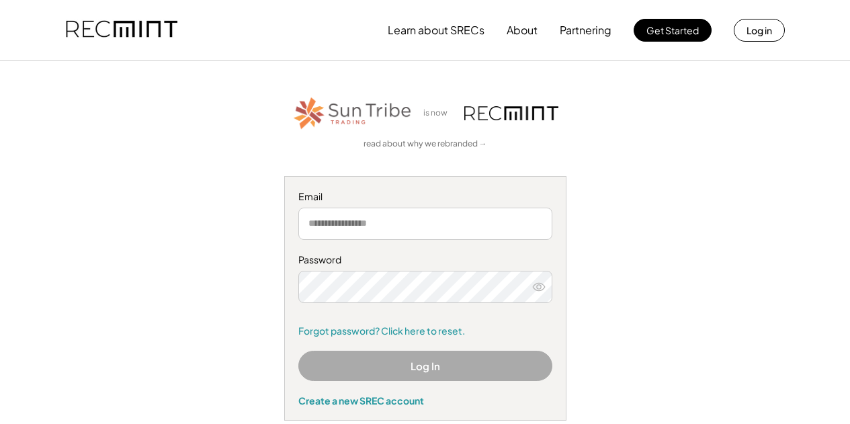 This screenshot has width=850, height=424. I want to click on img: STT_Horizontal_Logo%2B-%2BColor.png, so click(353, 113).